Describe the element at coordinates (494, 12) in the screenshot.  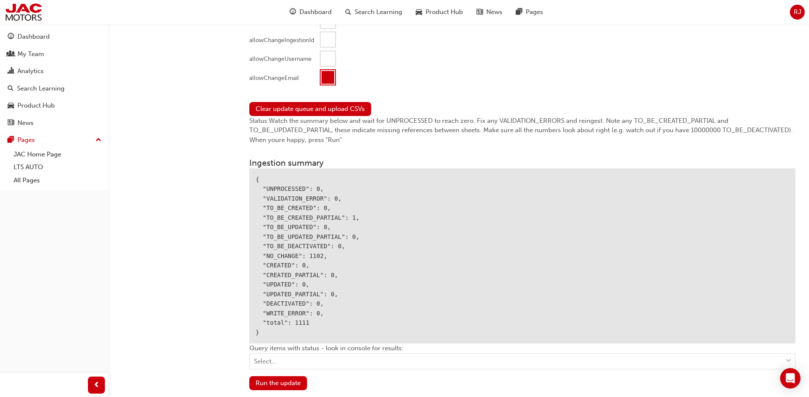
I see `span: News` at that location.